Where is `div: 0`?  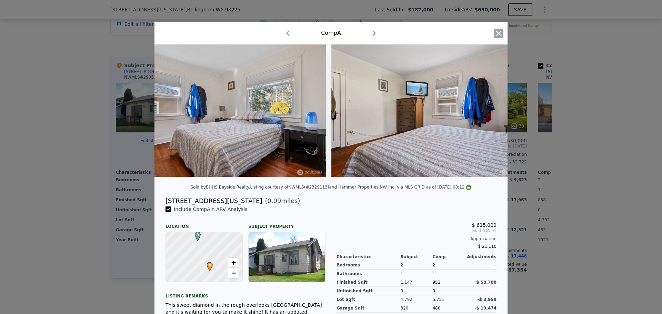
div: 0 is located at coordinates (417, 291).